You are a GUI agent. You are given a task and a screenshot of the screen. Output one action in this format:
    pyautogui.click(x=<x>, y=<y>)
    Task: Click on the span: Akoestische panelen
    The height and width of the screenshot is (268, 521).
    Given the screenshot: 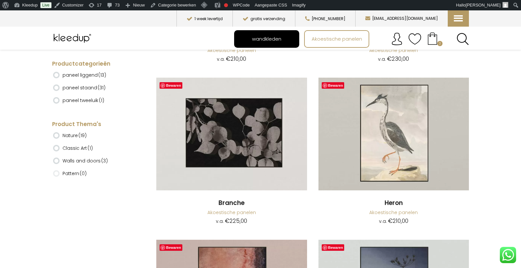 What is the action you would take?
    pyautogui.click(x=336, y=39)
    